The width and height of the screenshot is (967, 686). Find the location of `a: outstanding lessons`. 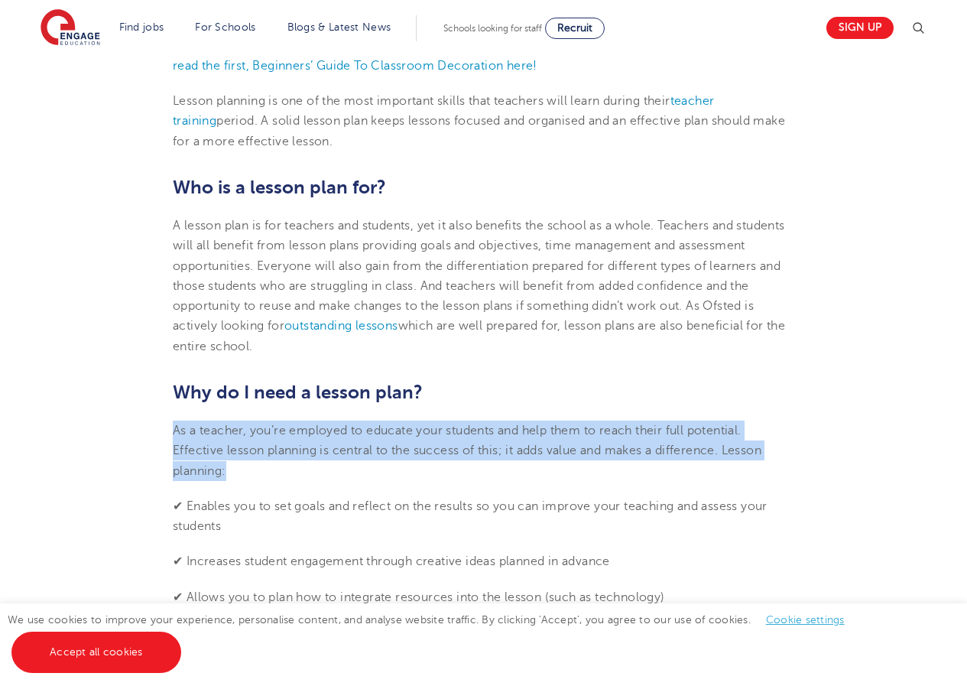

a: outstanding lessons is located at coordinates (341, 326).